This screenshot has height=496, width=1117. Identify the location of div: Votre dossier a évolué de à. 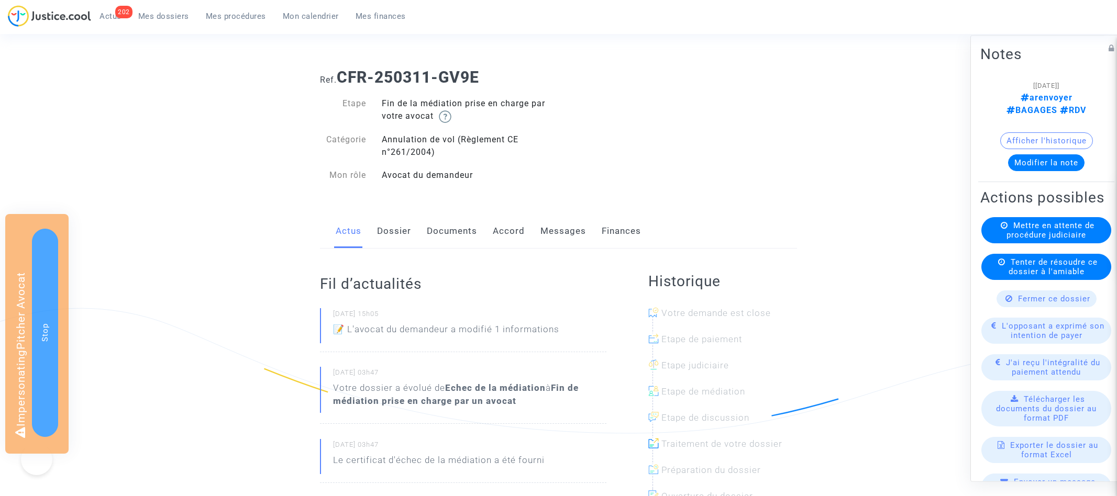
(470, 395).